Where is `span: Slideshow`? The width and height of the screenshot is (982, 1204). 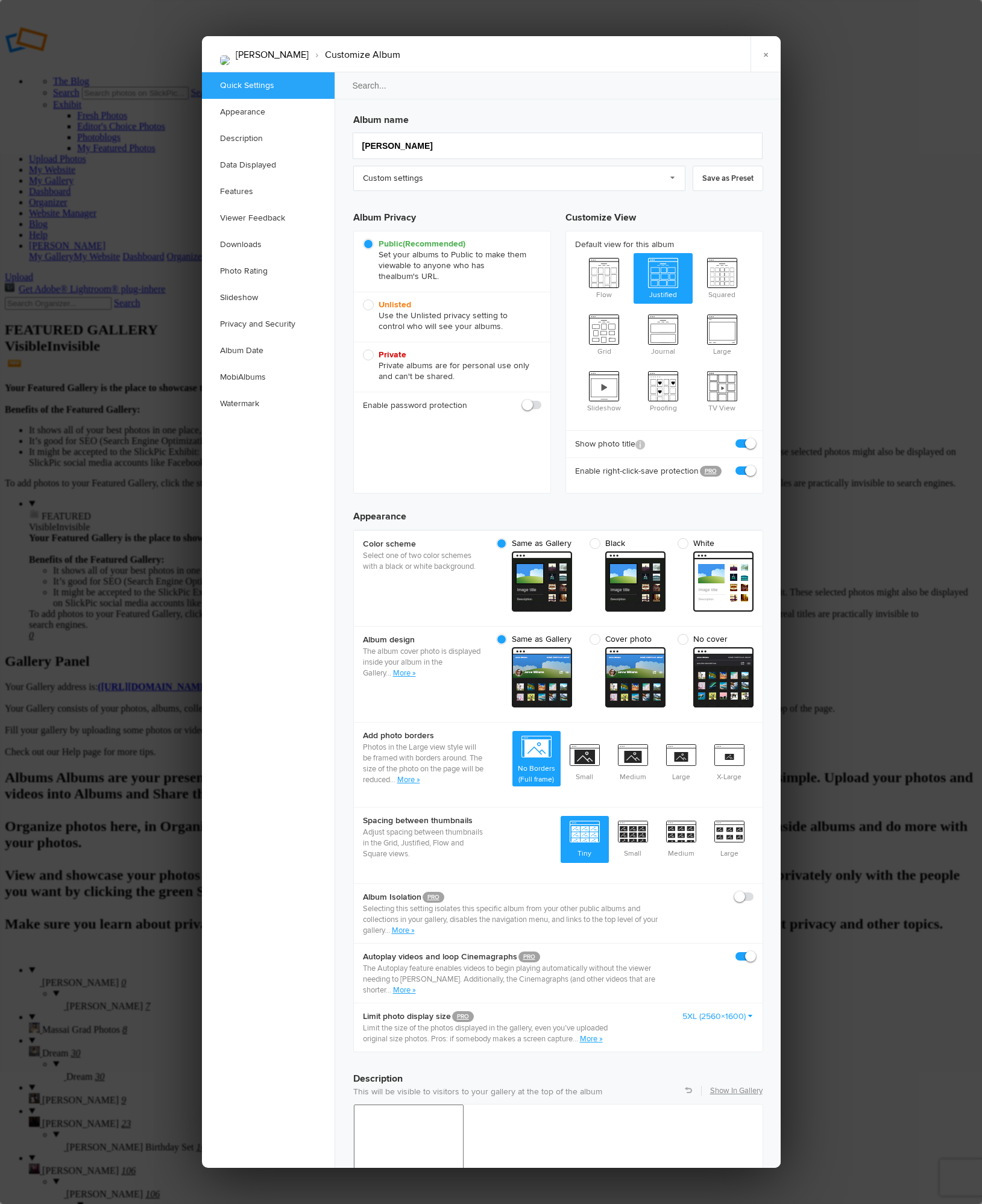
span: Slideshow is located at coordinates (604, 391).